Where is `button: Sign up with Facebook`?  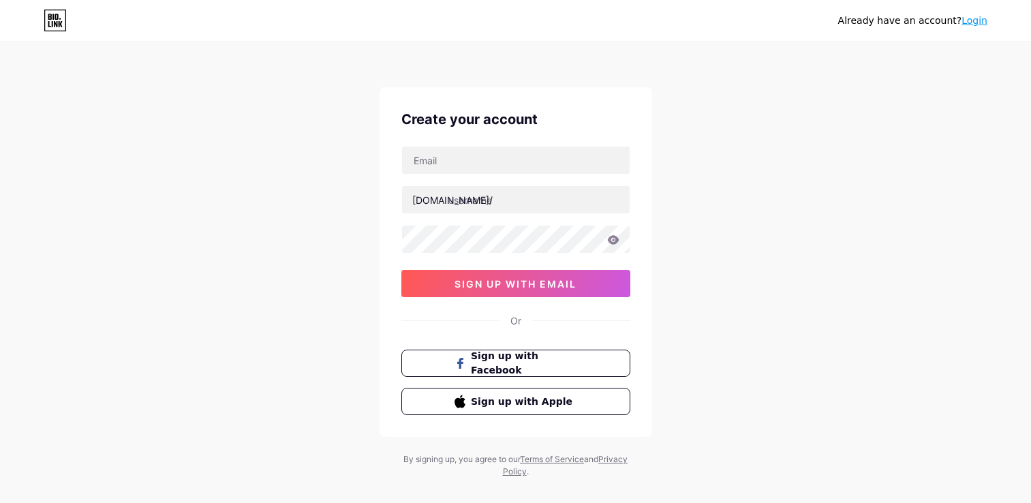 button: Sign up with Facebook is located at coordinates (516, 363).